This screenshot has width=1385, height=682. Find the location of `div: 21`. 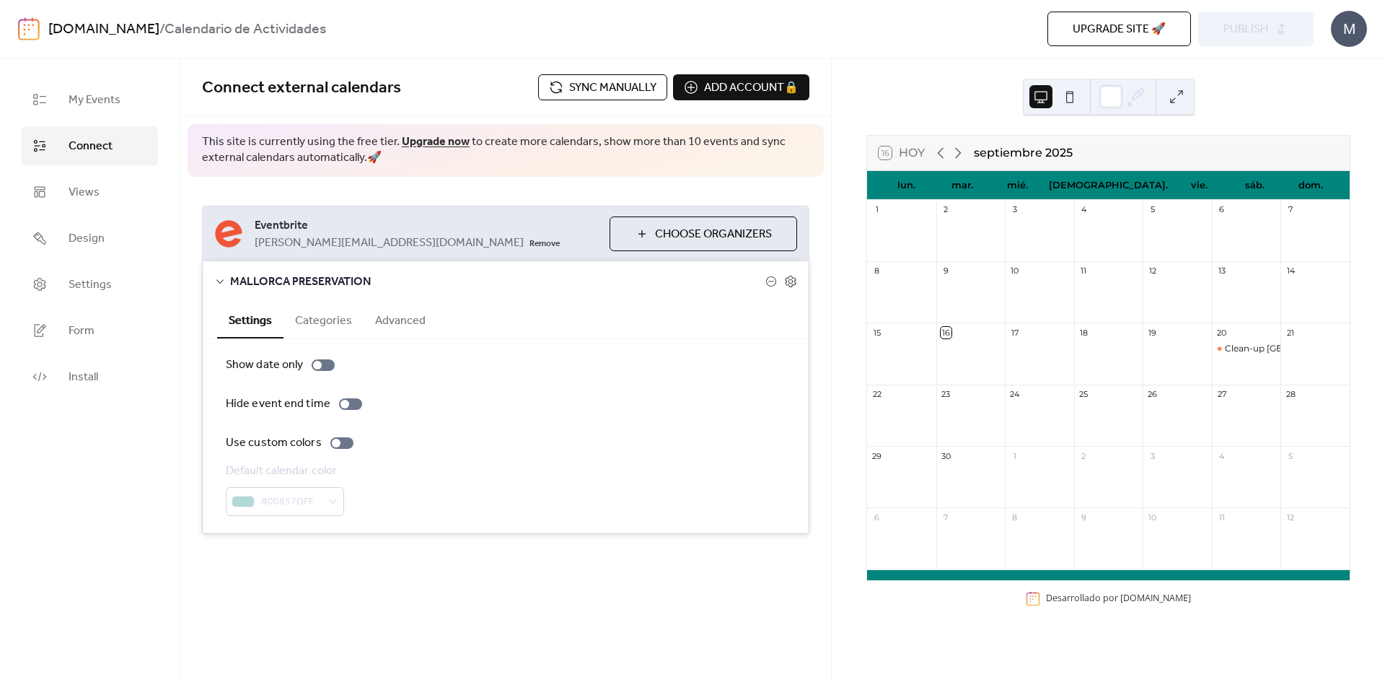

div: 21 is located at coordinates (1290, 332).